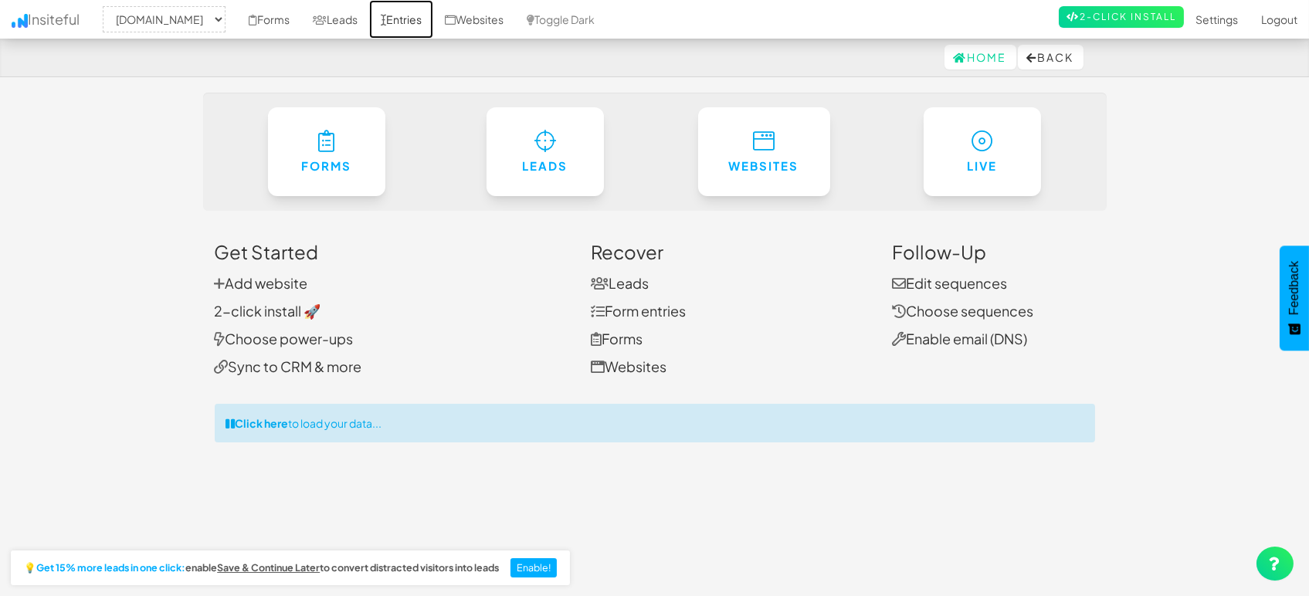  What do you see at coordinates (1050, 57) in the screenshot?
I see `button: Back` at bounding box center [1050, 57].